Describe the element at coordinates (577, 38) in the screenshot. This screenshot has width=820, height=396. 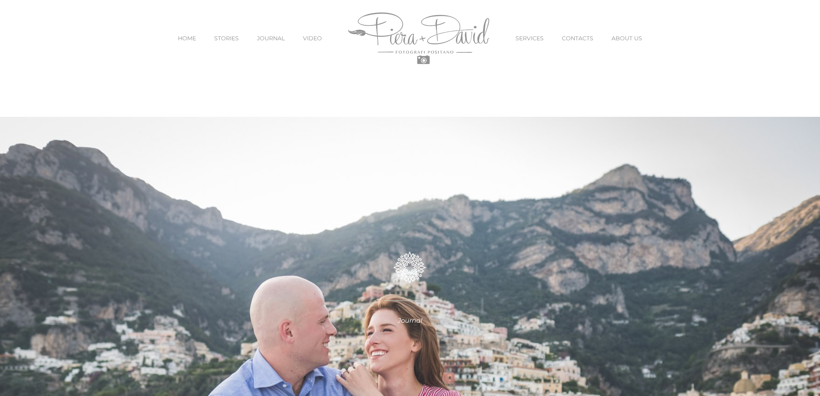
I see `span: CONTACTS` at that location.